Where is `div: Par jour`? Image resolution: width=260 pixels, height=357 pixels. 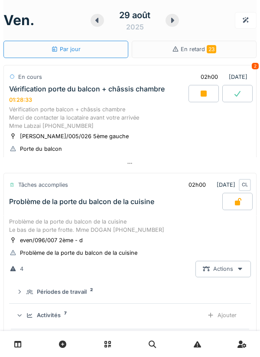 div: Par jour is located at coordinates (66, 49).